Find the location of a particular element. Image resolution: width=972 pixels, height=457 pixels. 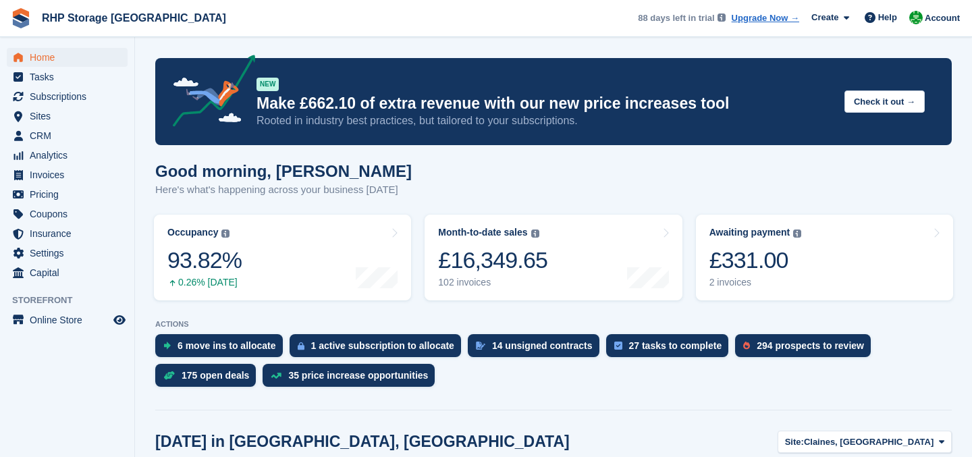

div: 2 invoices is located at coordinates (755, 282).